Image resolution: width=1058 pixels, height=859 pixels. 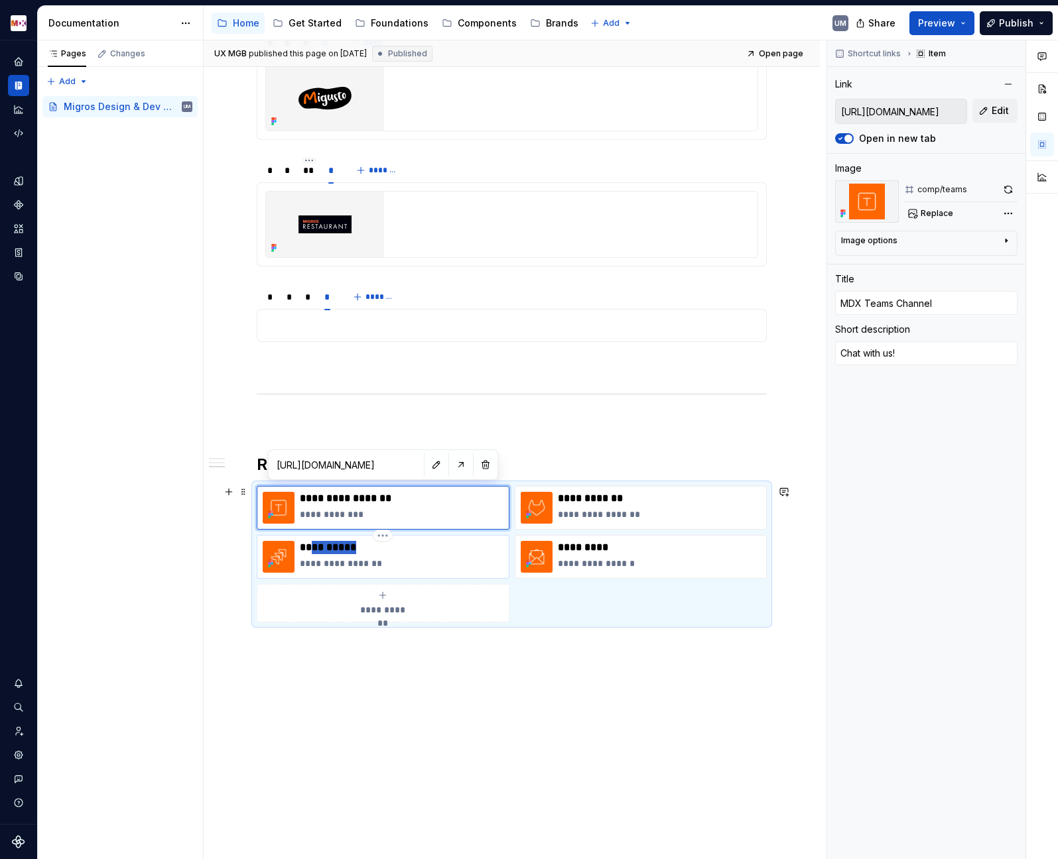 What do you see at coordinates (511, 224) in the screenshot?
I see `section-item: 3` at bounding box center [511, 224].